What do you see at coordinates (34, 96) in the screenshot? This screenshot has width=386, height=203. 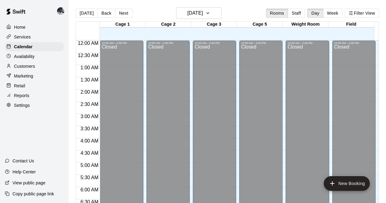 I see `a: Reports` at bounding box center [34, 96].